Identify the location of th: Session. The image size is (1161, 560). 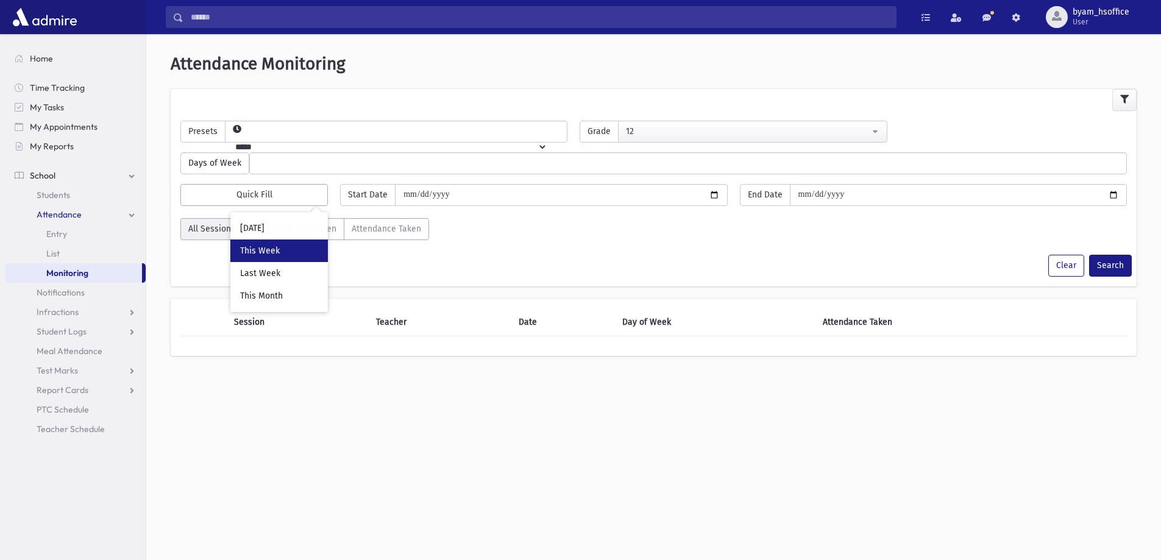
(298, 322).